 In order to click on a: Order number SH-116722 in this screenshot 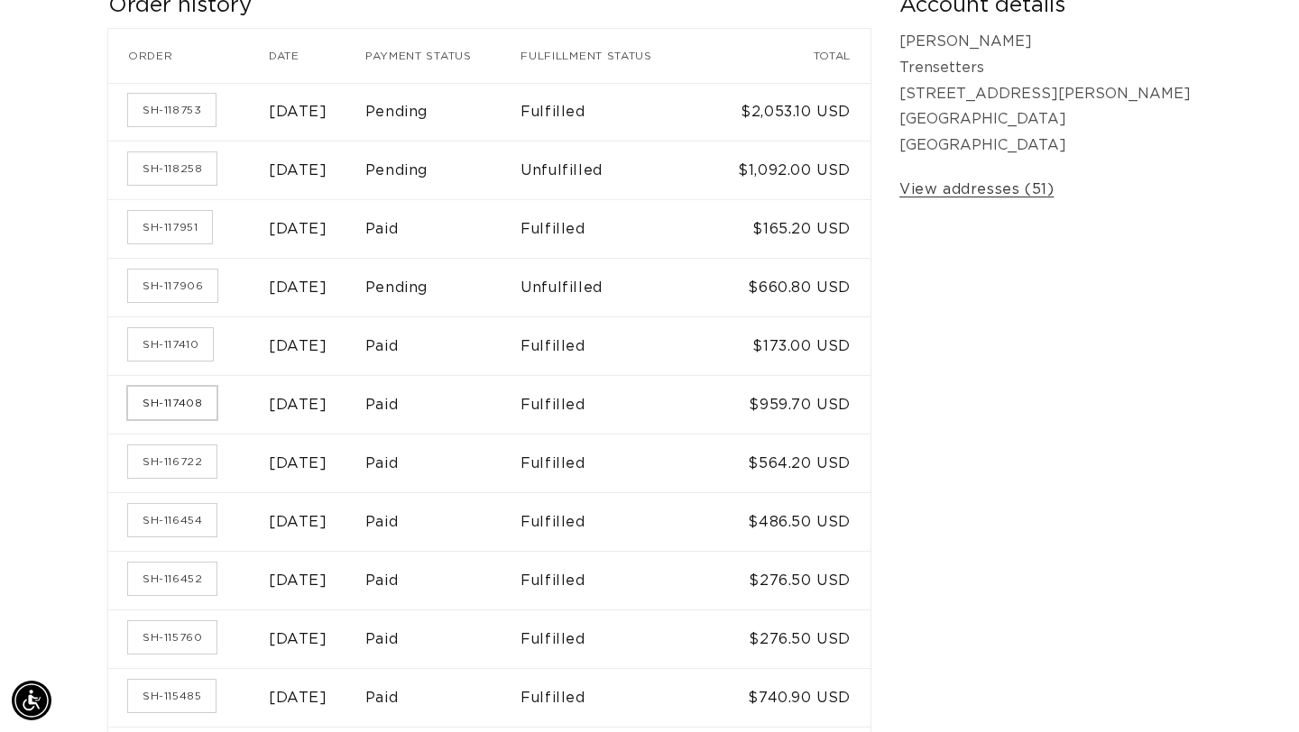, I will do `click(172, 462)`.